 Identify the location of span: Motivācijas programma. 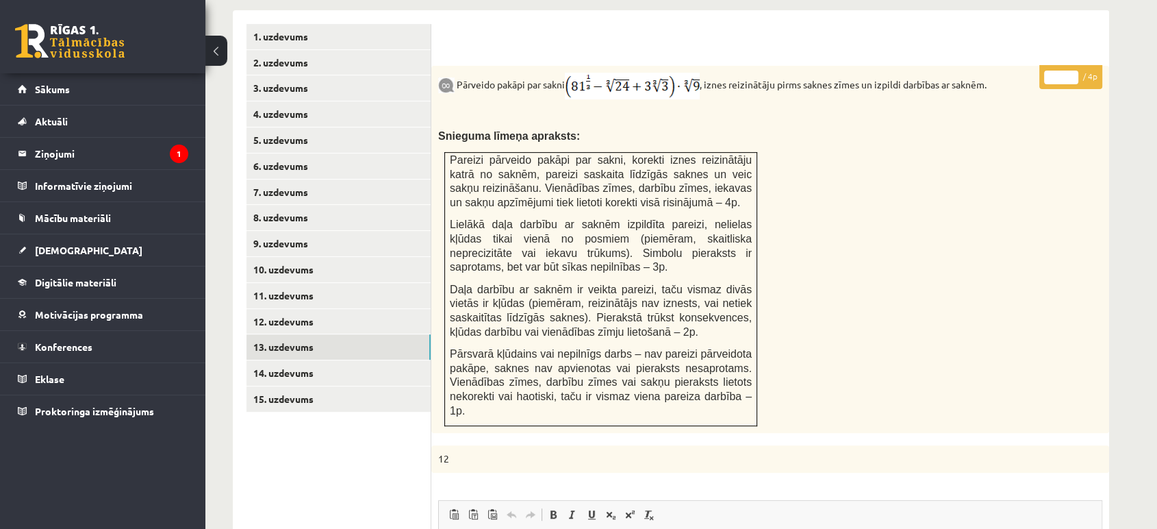
(89, 314).